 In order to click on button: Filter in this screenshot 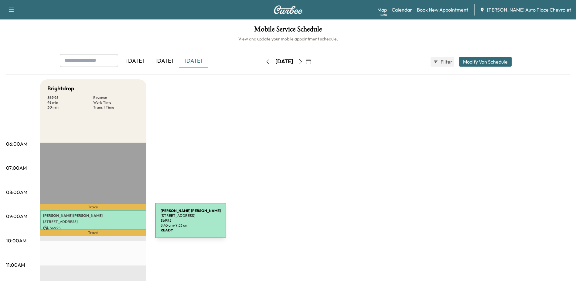, I will do `click(443, 62)`.